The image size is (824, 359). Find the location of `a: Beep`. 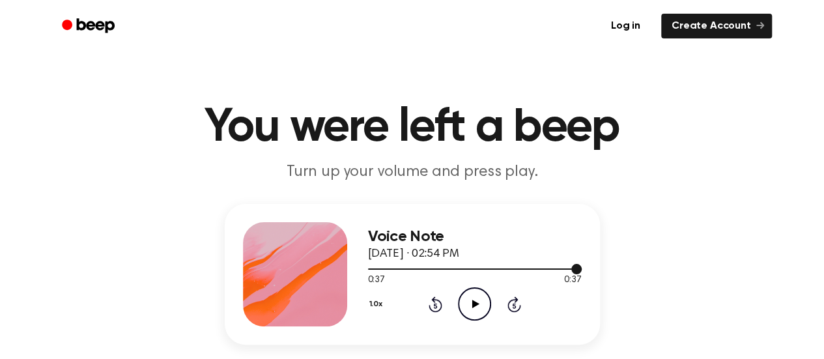

a: Beep is located at coordinates (89, 26).